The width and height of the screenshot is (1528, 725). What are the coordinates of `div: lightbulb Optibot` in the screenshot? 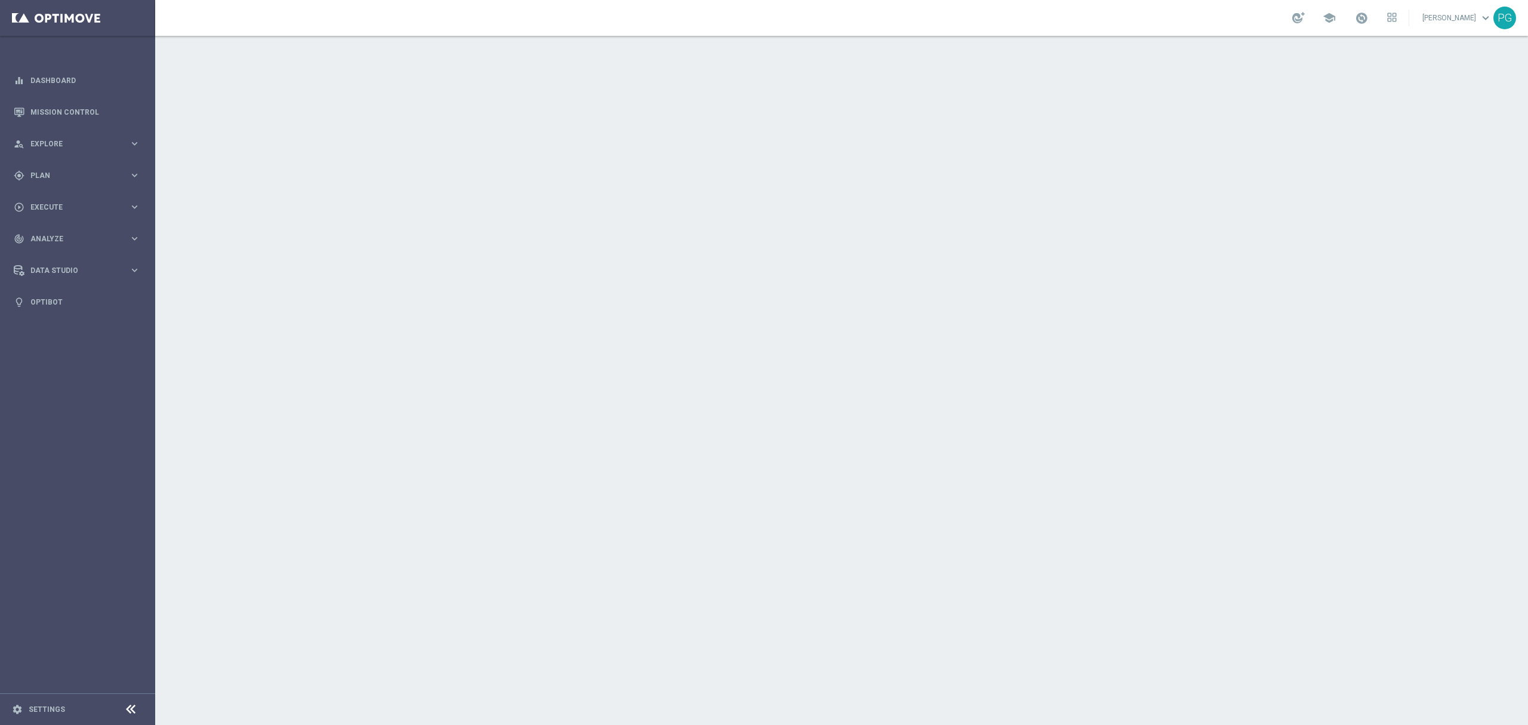 It's located at (77, 302).